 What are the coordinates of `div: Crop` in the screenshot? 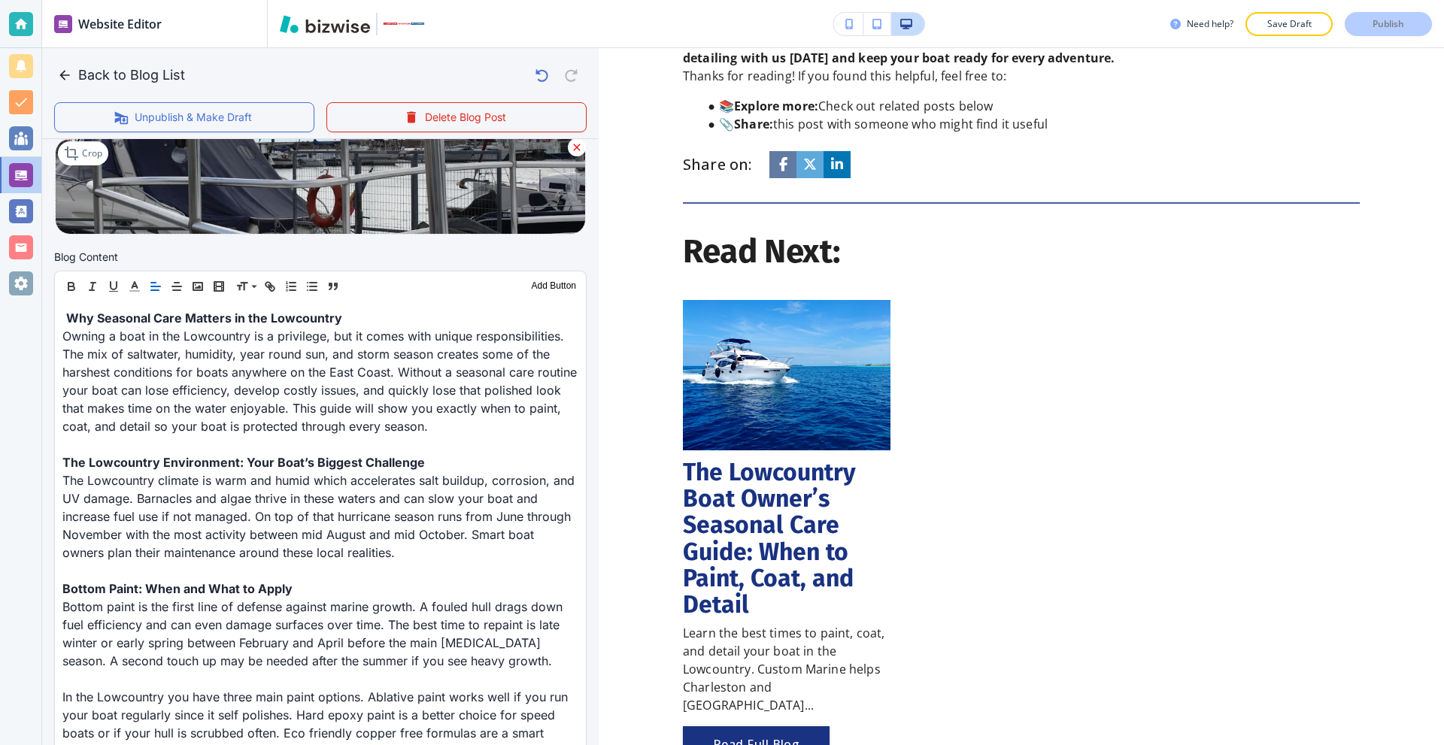 It's located at (83, 153).